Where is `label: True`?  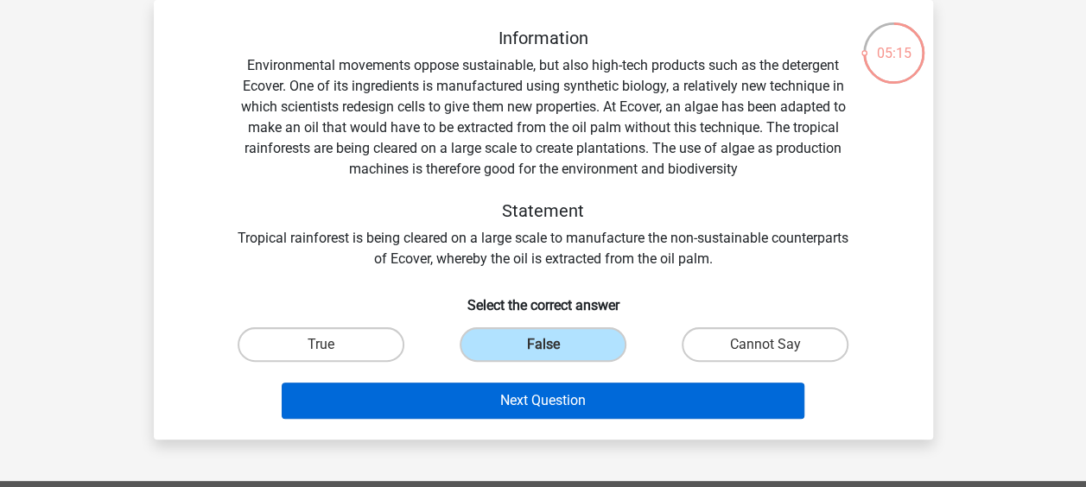
label: True is located at coordinates (321, 345).